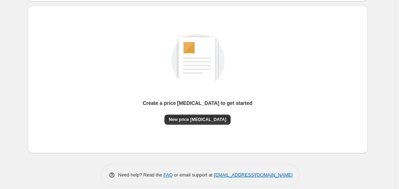 Image resolution: width=399 pixels, height=189 pixels. Describe the element at coordinates (193, 175) in the screenshot. I see `span: or email support at` at that location.